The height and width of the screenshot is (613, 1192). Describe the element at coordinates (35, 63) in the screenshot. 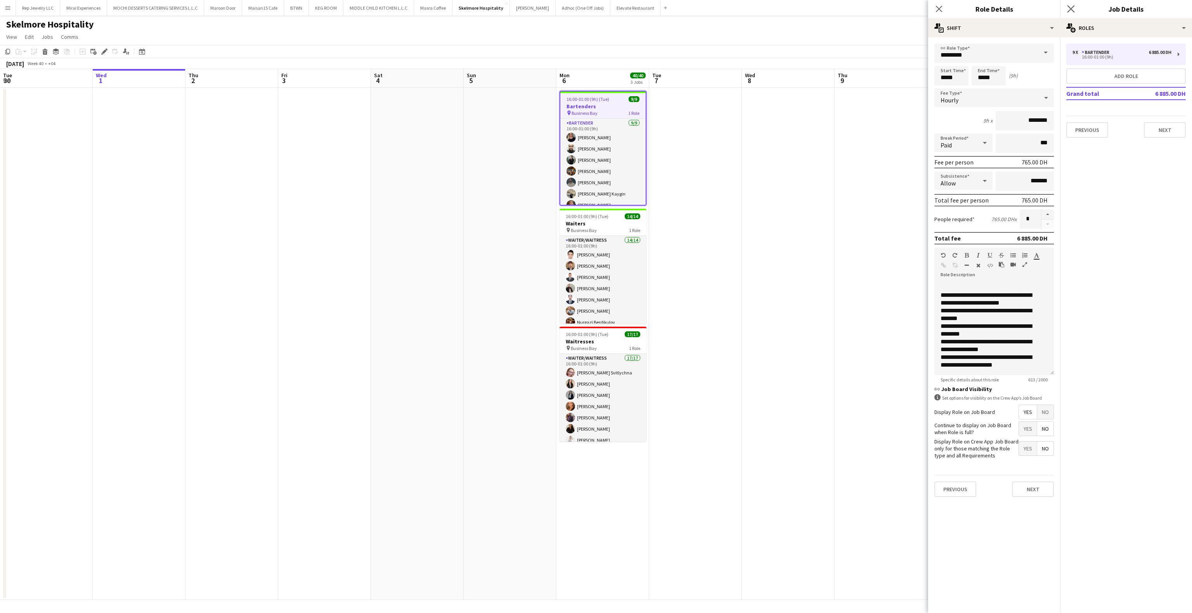

I see `span: Week 40` at that location.